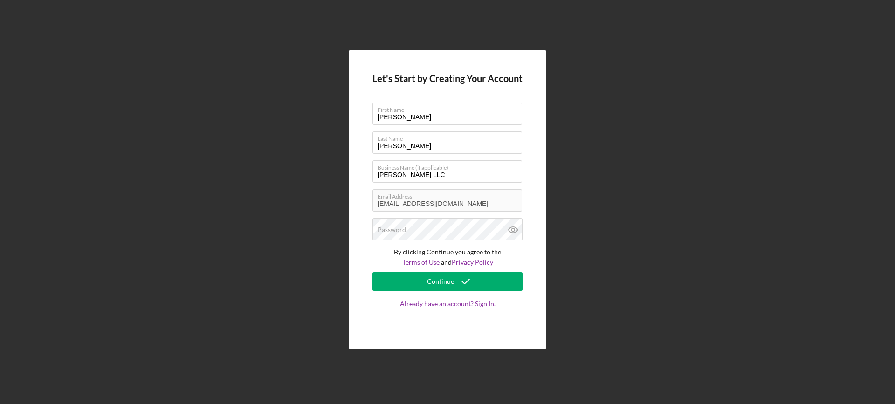 This screenshot has height=404, width=895. Describe the element at coordinates (421, 262) in the screenshot. I see `a: Terms of Use` at that location.